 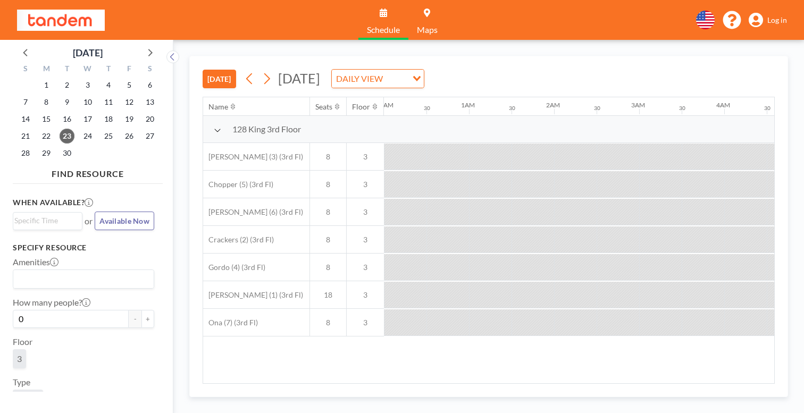 What do you see at coordinates (328, 295) in the screenshot?
I see `span: 18` at bounding box center [328, 295].